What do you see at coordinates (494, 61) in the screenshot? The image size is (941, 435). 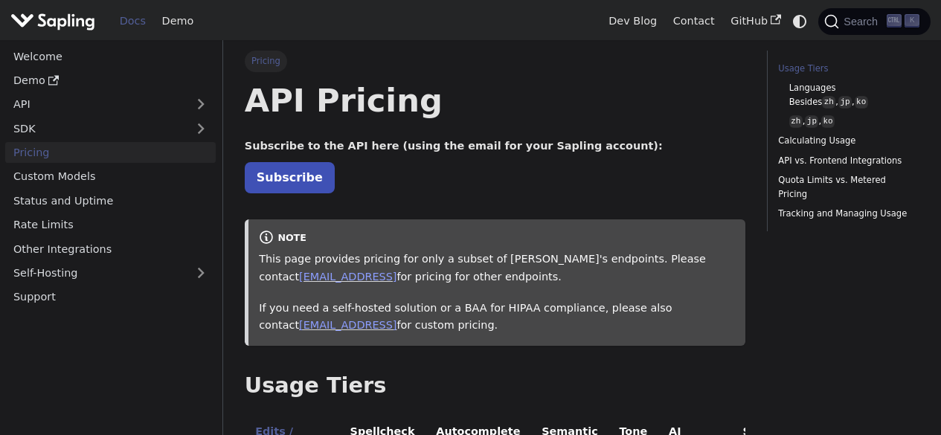 I see `nav: Breadcrumbs` at bounding box center [494, 61].